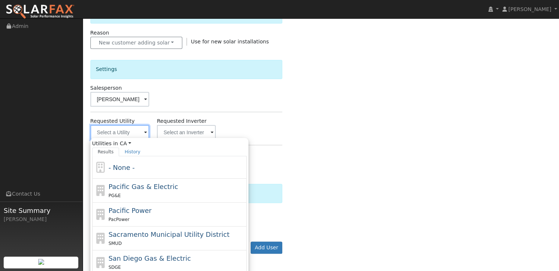 The image size is (559, 271). I want to click on label: Reason, so click(100, 33).